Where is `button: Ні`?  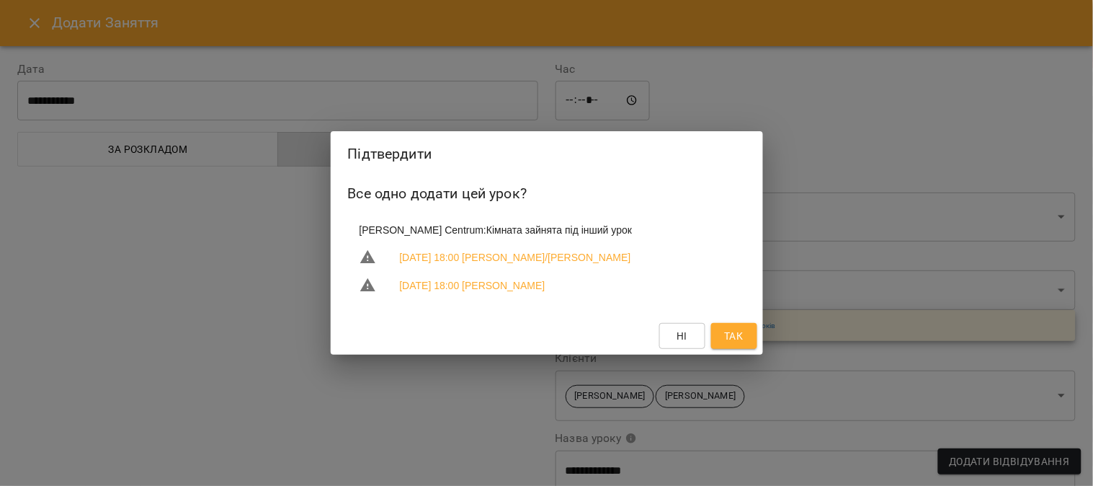
button: Ні is located at coordinates (683, 336).